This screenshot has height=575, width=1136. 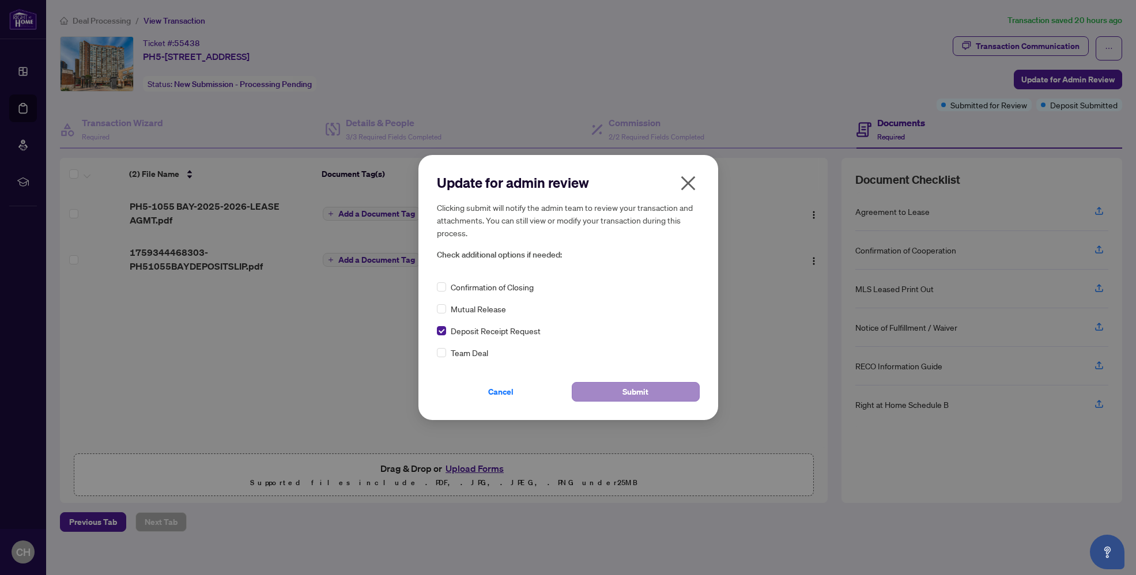 I want to click on span: Confirmation of Closing, so click(x=492, y=287).